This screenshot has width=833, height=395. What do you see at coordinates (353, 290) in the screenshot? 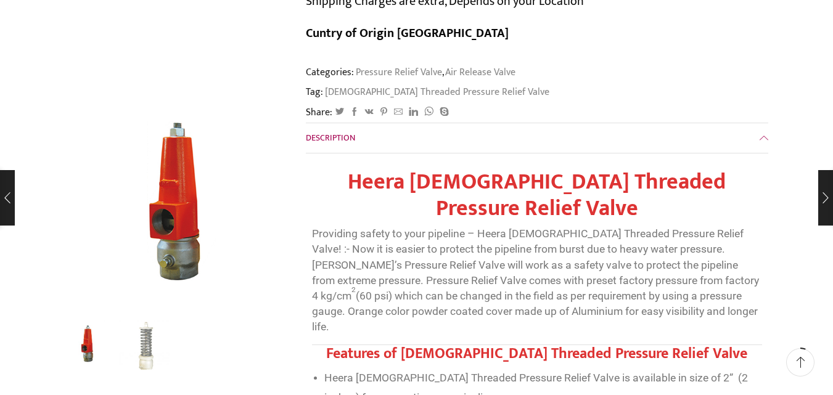
I see `sup: 2` at bounding box center [353, 290].